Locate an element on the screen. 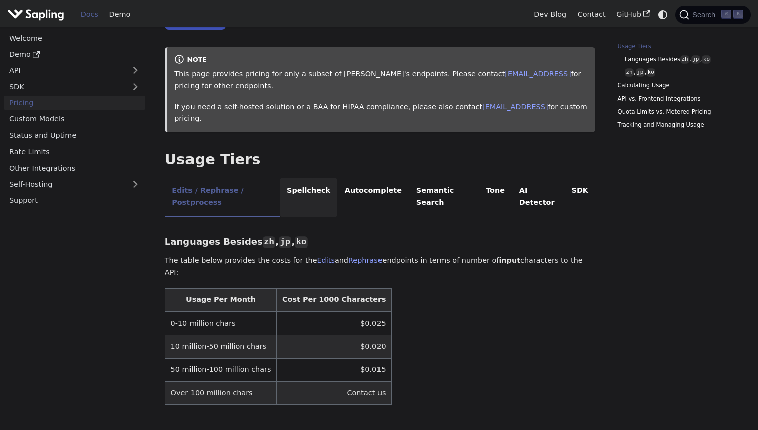 This screenshot has height=430, width=758. kbd: K is located at coordinates (739, 14).